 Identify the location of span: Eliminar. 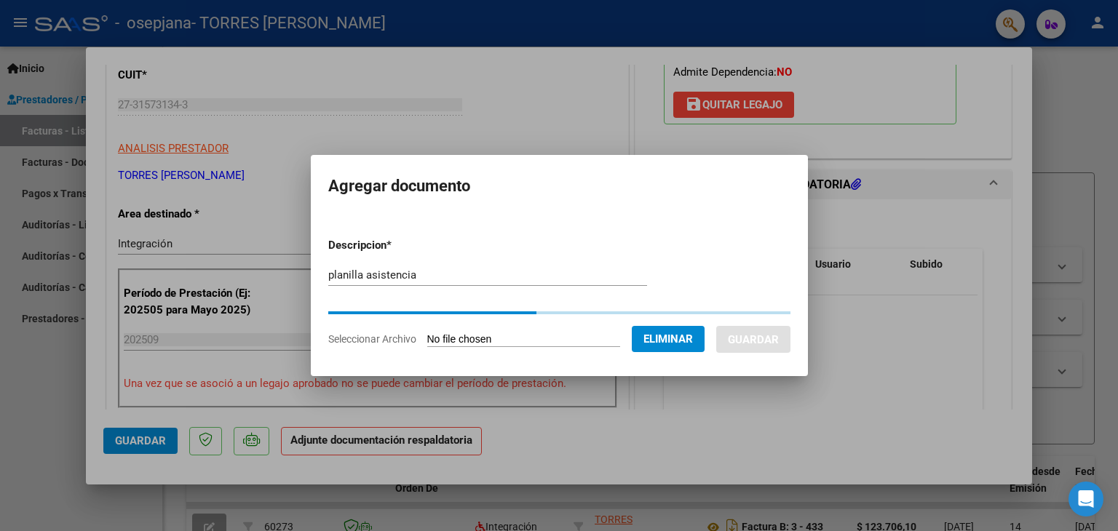
(668, 339).